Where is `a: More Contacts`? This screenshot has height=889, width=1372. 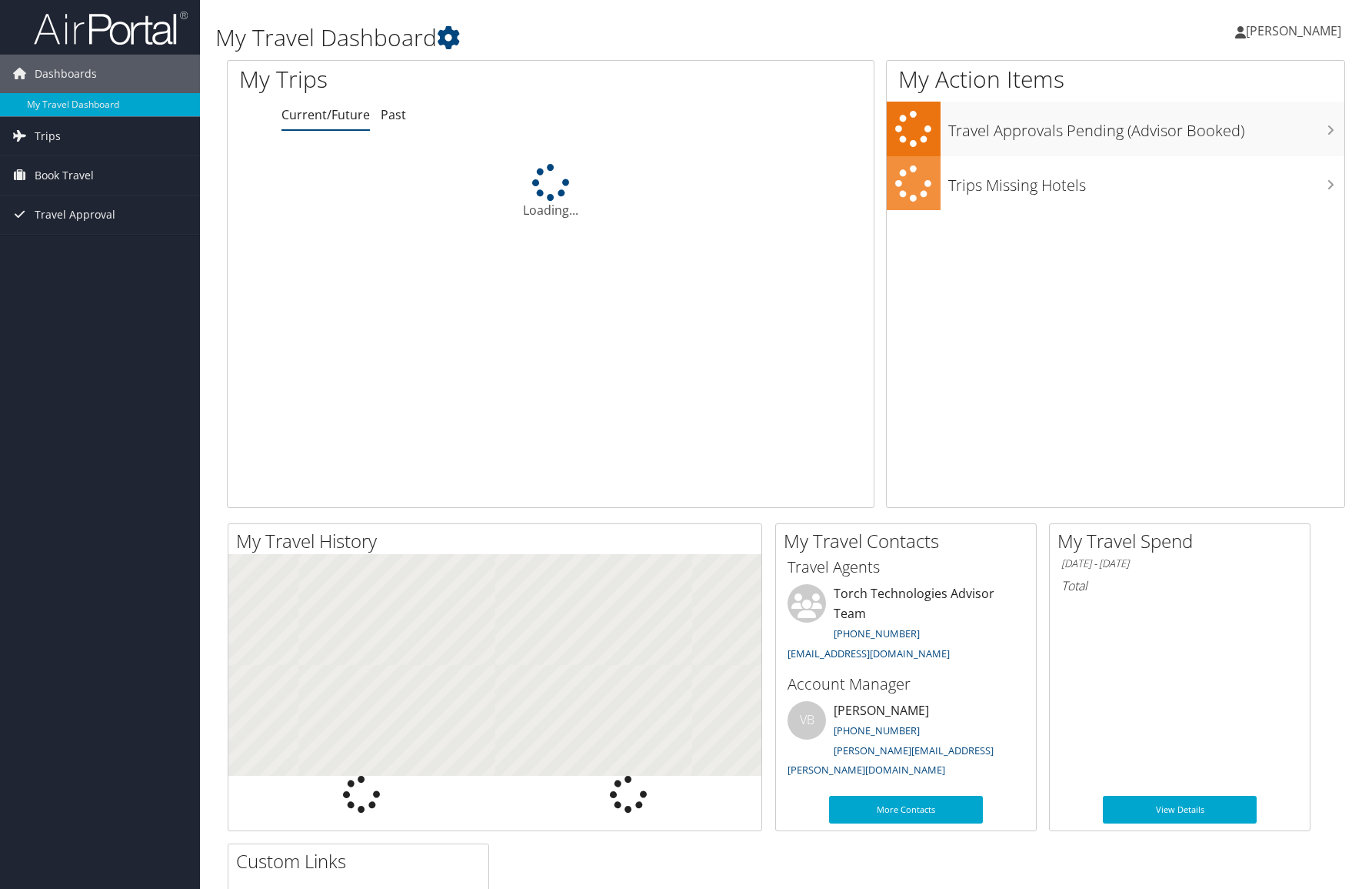 a: More Contacts is located at coordinates (906, 810).